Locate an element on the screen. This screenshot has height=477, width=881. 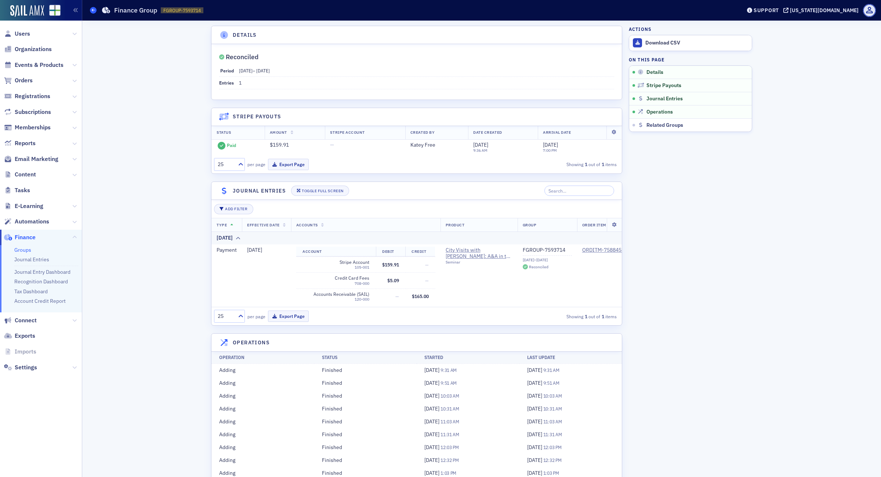
div: Toggle Full Screen is located at coordinates (322, 191).